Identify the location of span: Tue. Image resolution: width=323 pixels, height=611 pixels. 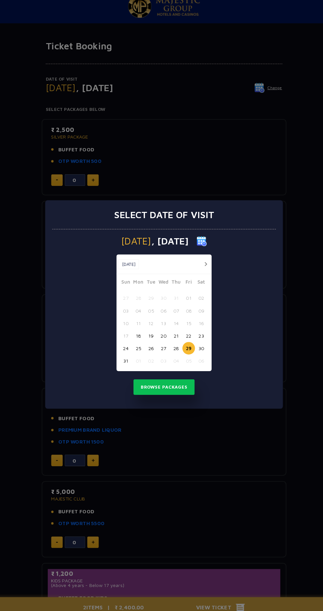
(148, 285).